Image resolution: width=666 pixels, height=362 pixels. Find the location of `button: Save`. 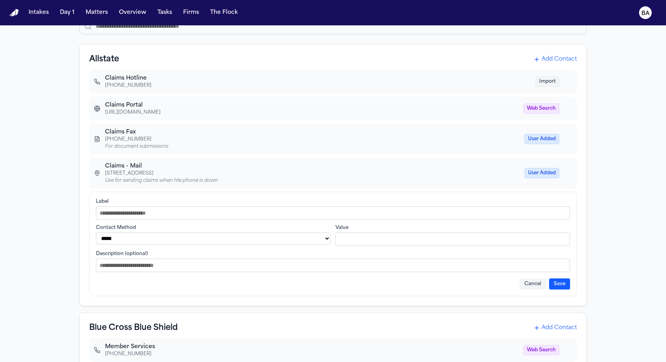

button: Save is located at coordinates (559, 284).